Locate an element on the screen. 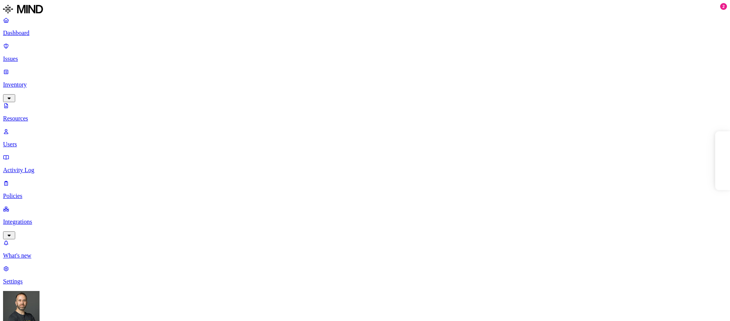 This screenshot has height=321, width=730. p: Activity Log is located at coordinates (365, 170).